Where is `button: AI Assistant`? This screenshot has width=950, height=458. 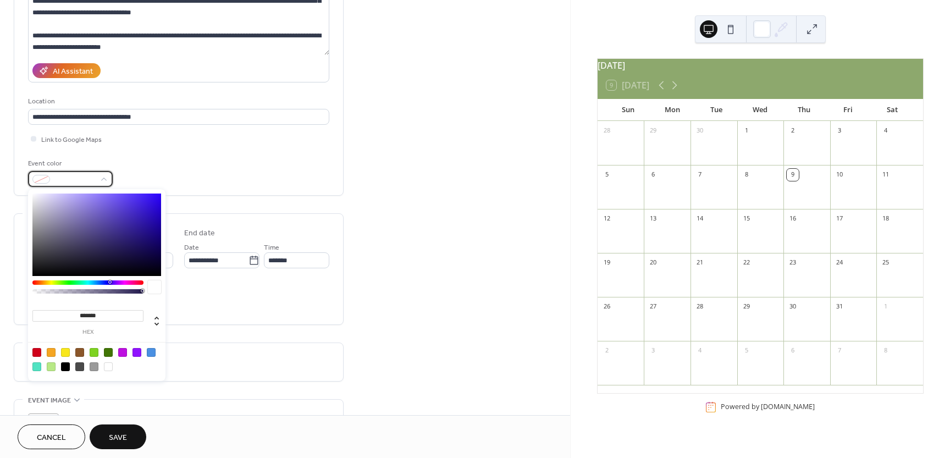
button: AI Assistant is located at coordinates (66, 70).